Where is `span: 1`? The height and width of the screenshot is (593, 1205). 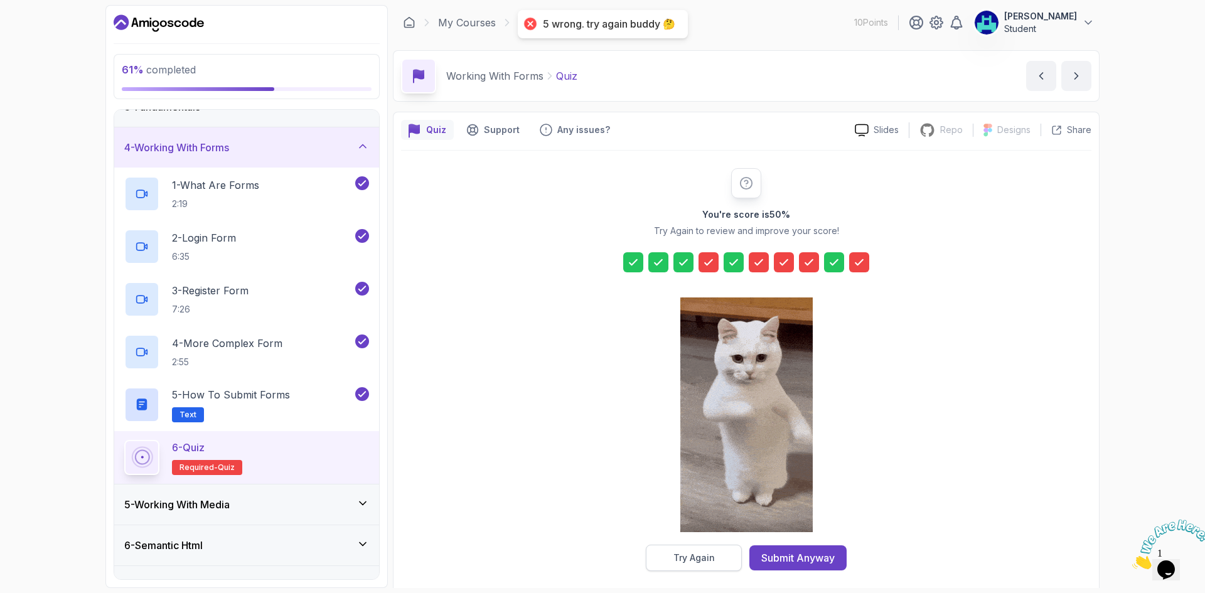
span: 1 is located at coordinates (8, 10).